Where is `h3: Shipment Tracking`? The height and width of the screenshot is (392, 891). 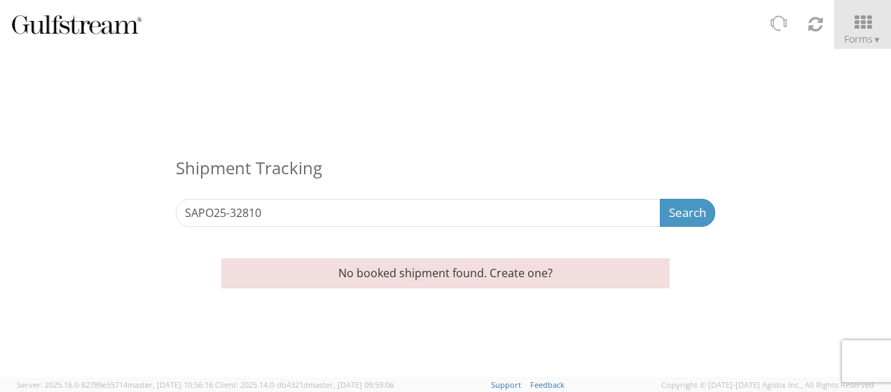
h3: Shipment Tracking is located at coordinates (445, 168).